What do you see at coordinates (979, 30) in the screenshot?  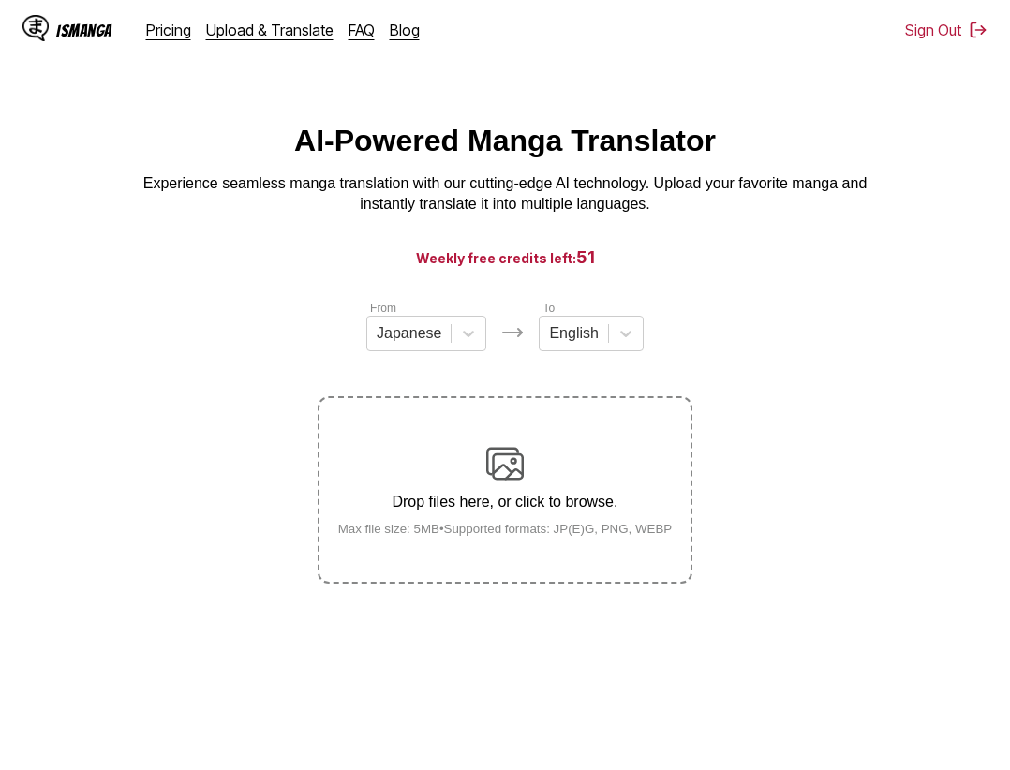 I see `img: Sign out` at bounding box center [979, 30].